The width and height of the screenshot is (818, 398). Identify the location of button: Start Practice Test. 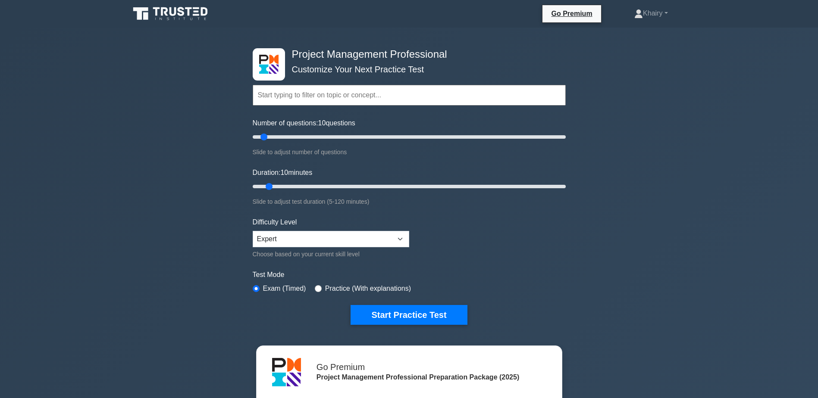
(409, 315).